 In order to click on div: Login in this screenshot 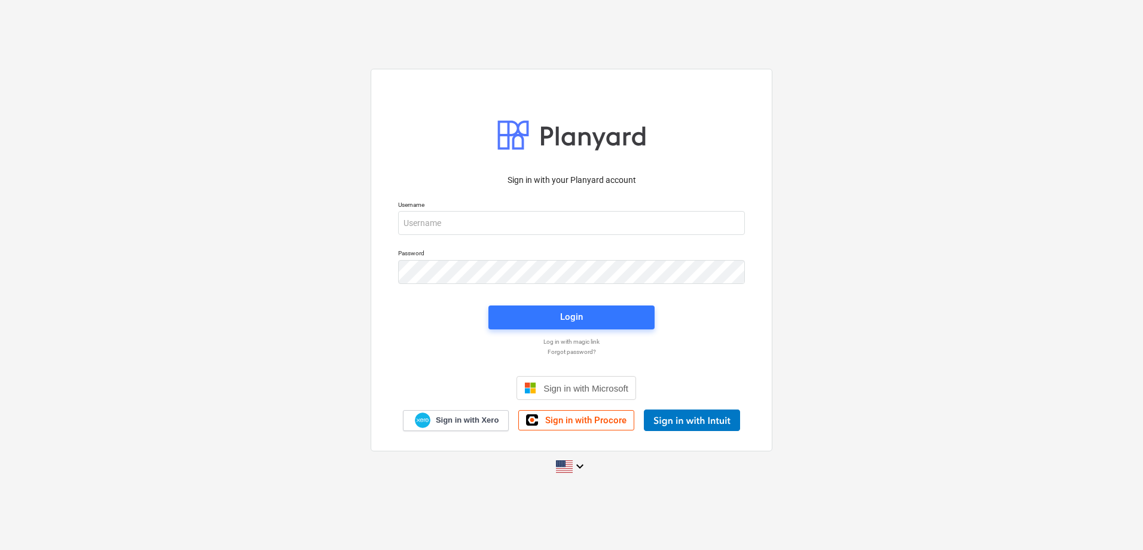, I will do `click(572, 317)`.